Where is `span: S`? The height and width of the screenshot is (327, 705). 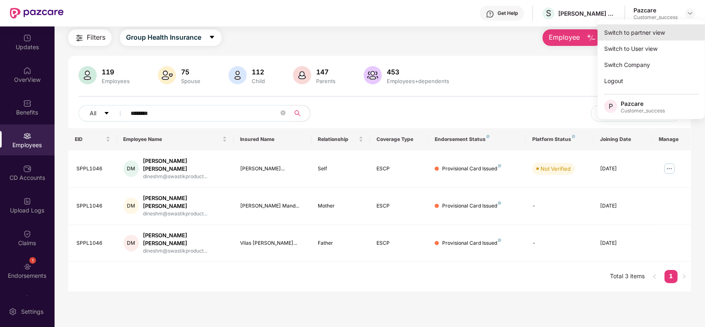 span: S is located at coordinates (549, 13).